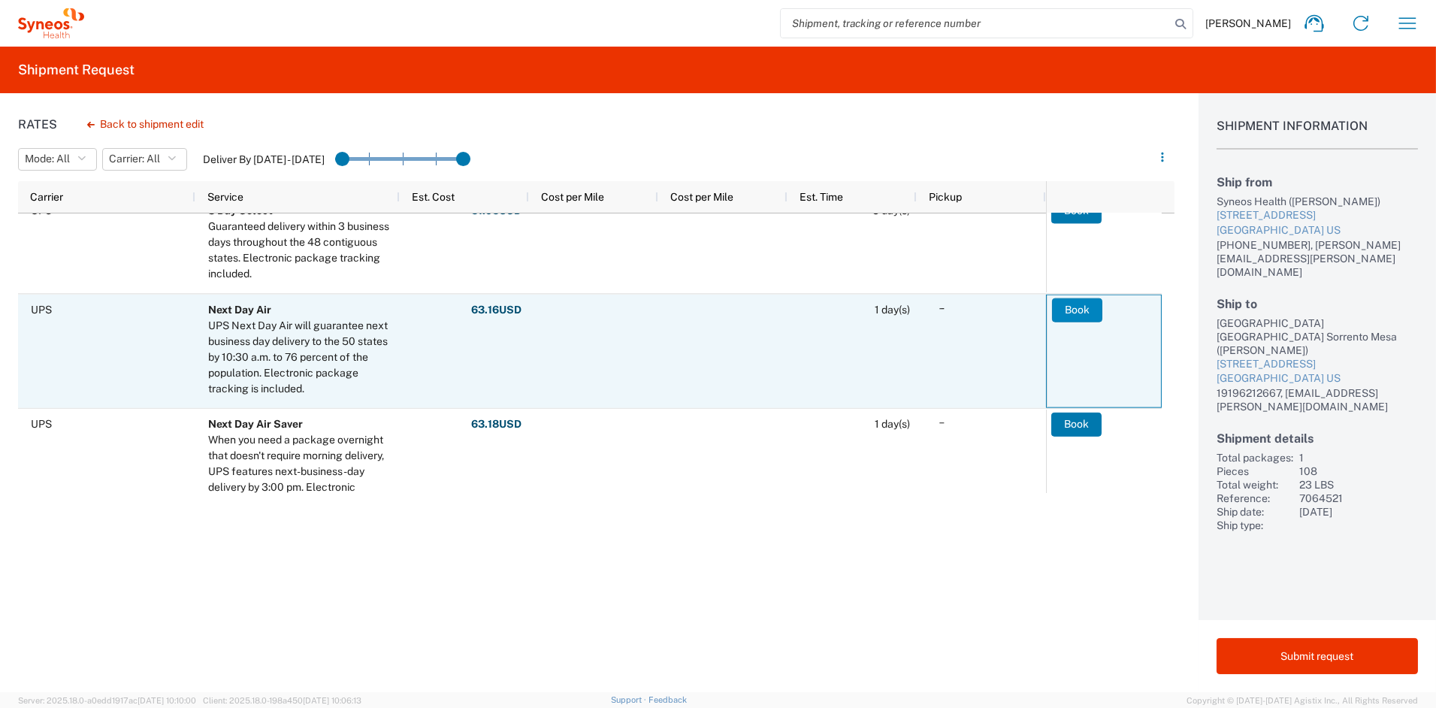 The image size is (1436, 708). I want to click on button: 63.16USD, so click(496, 310).